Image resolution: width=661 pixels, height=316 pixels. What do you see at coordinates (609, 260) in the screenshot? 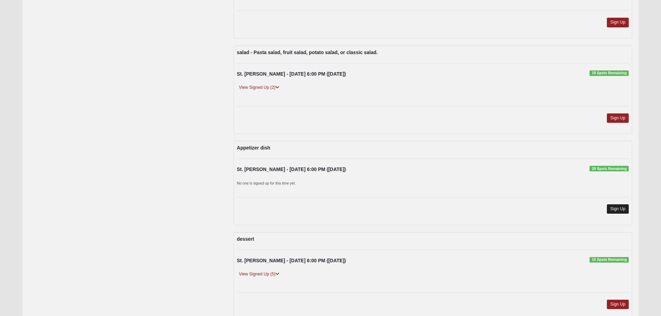
I see `span: 15 Spots Remaining` at bounding box center [609, 260].